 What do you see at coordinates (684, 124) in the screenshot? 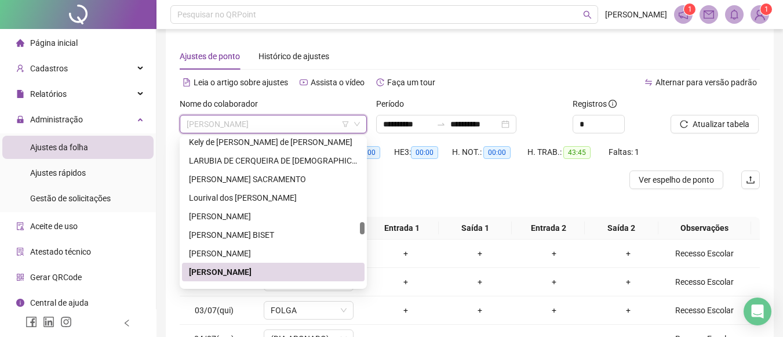
I see `span: reload` at bounding box center [684, 124].